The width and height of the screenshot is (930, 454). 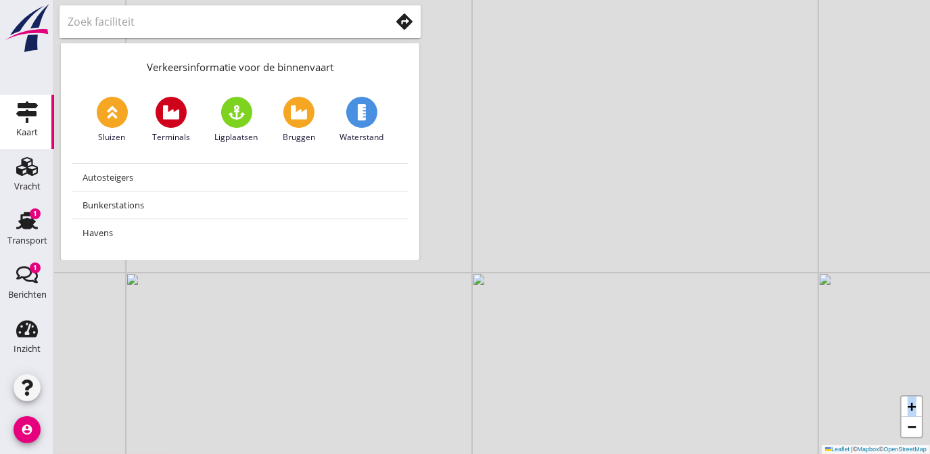 I want to click on span: Terminals, so click(x=171, y=137).